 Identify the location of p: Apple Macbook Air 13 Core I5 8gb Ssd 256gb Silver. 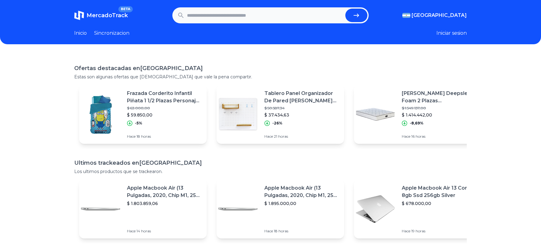
(439, 191).